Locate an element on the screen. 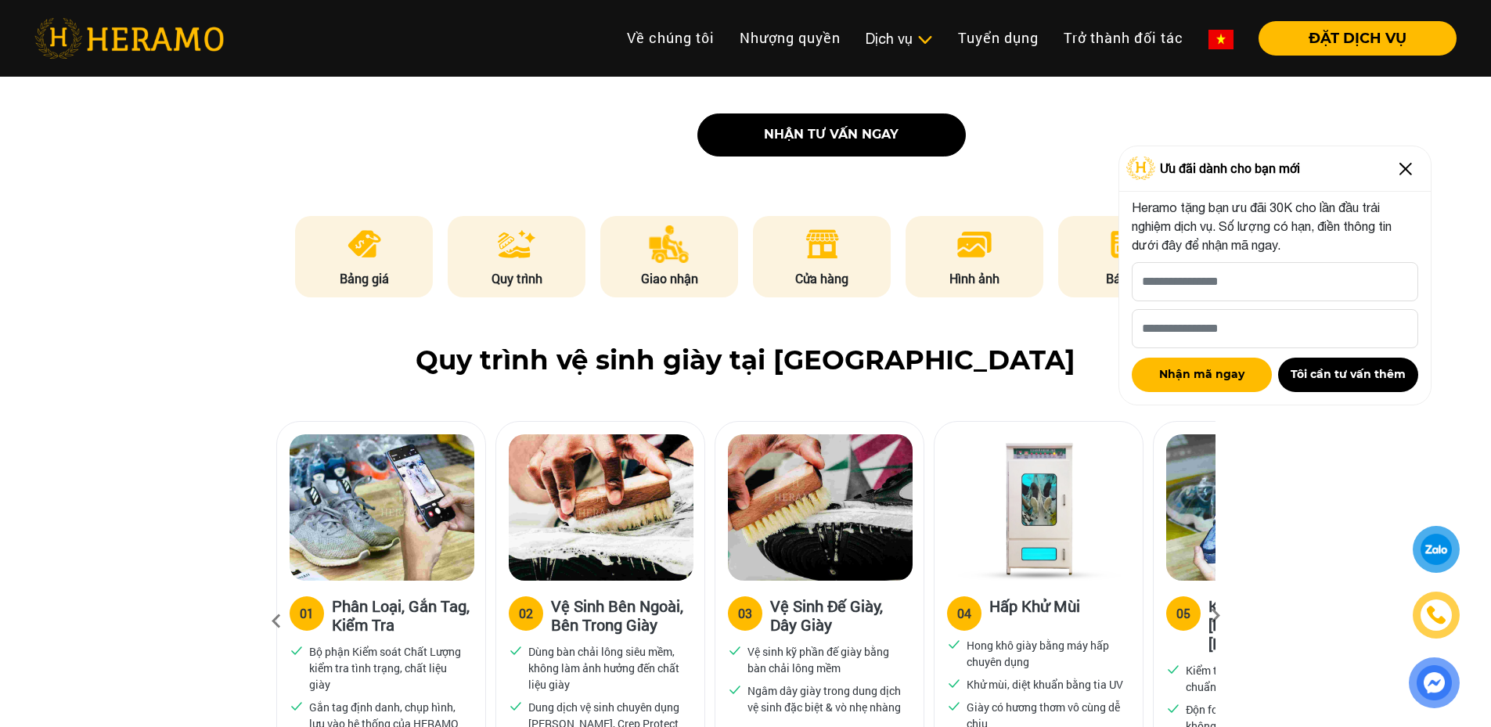  div: 01 is located at coordinates (307, 614).